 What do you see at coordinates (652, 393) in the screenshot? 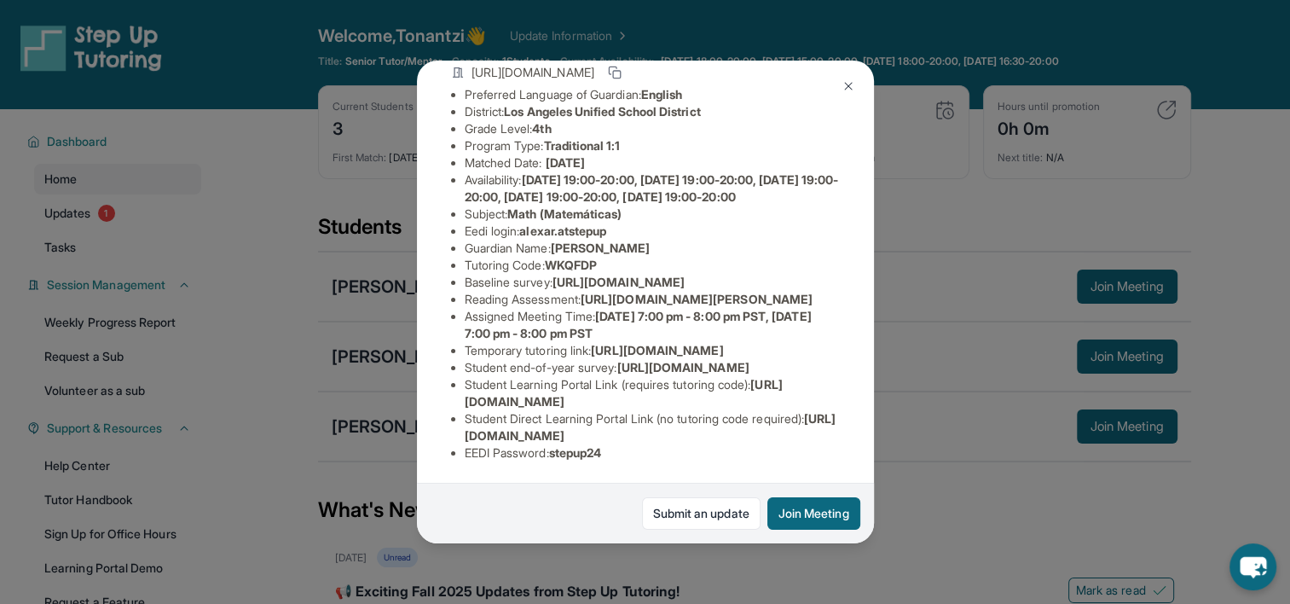
I see `li: Student Learning Portal Link (requires tutoring code) :` at bounding box center [652, 393].